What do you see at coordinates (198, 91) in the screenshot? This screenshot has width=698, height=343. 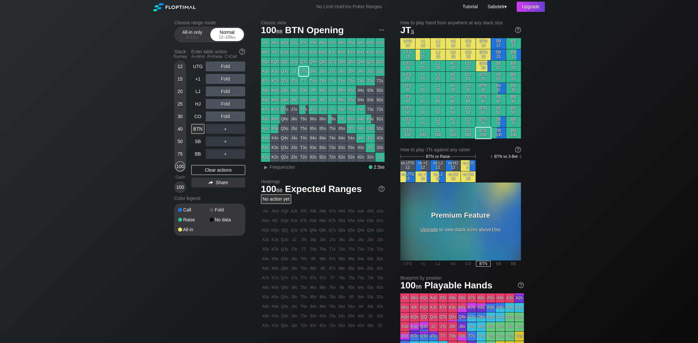 I see `div: LJ` at bounding box center [198, 91].